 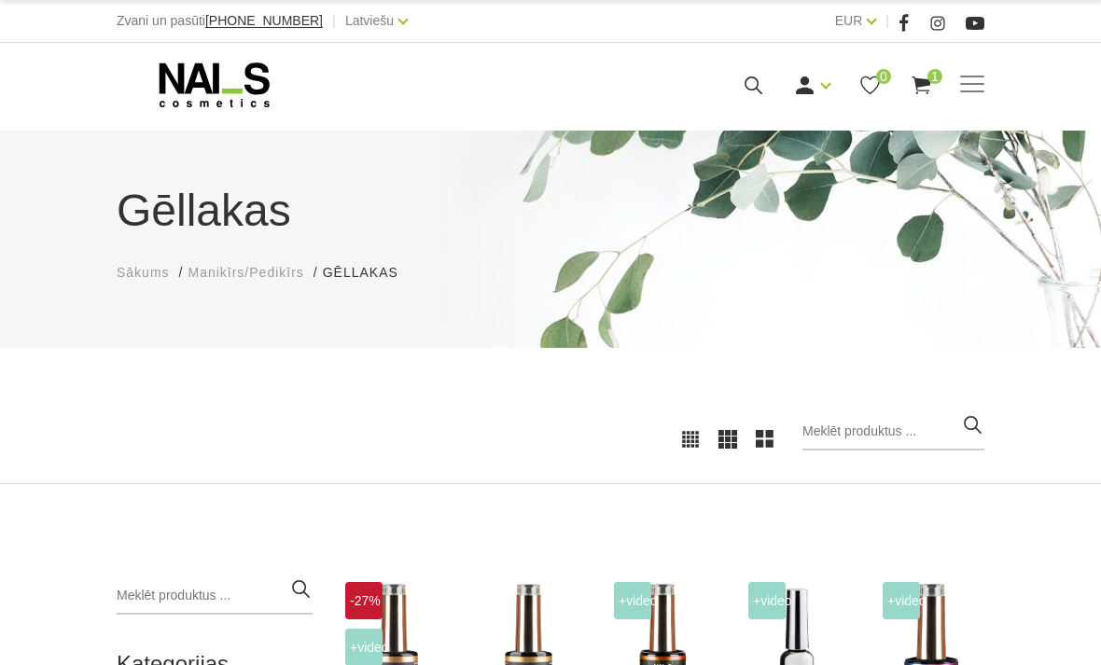 What do you see at coordinates (849, 21) in the screenshot?
I see `a: EUR` at bounding box center [849, 21].